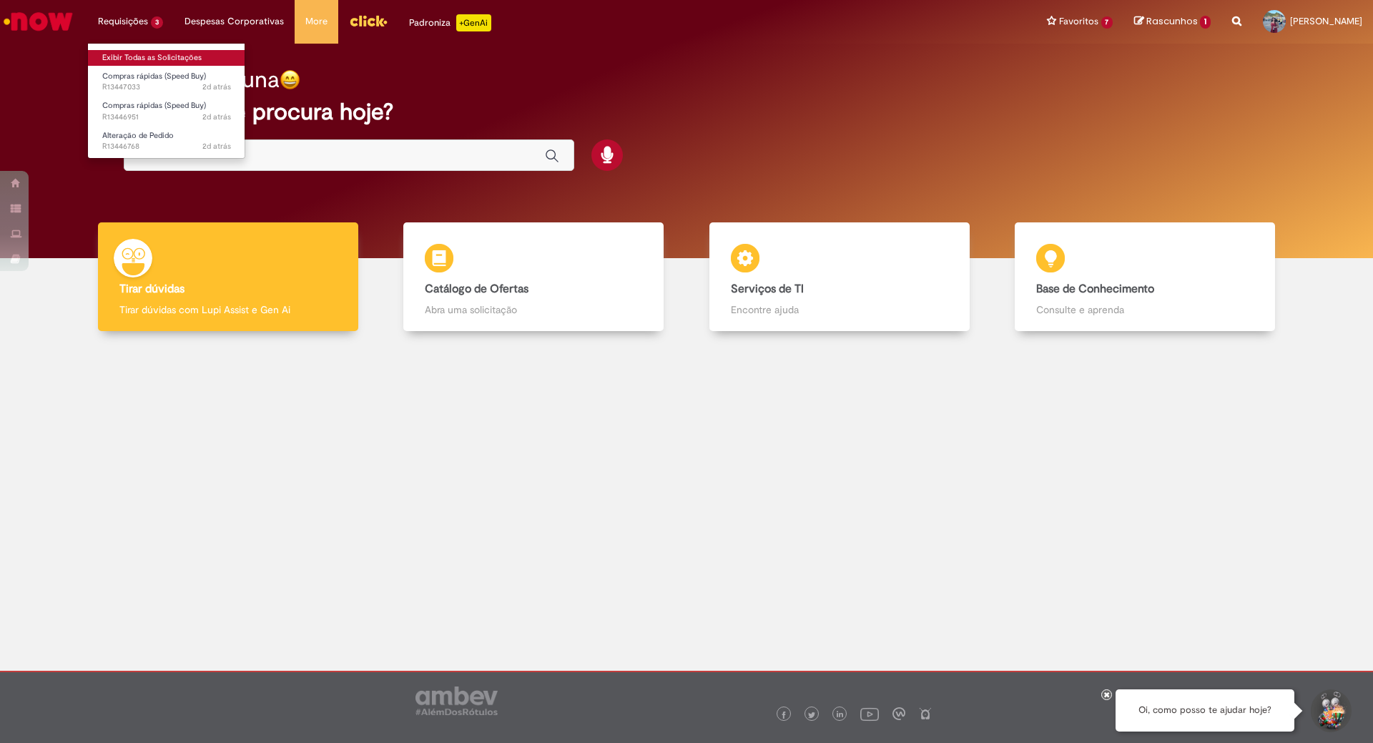  Describe the element at coordinates (925, 714) in the screenshot. I see `img: logo_footer_naosei.png` at that location.